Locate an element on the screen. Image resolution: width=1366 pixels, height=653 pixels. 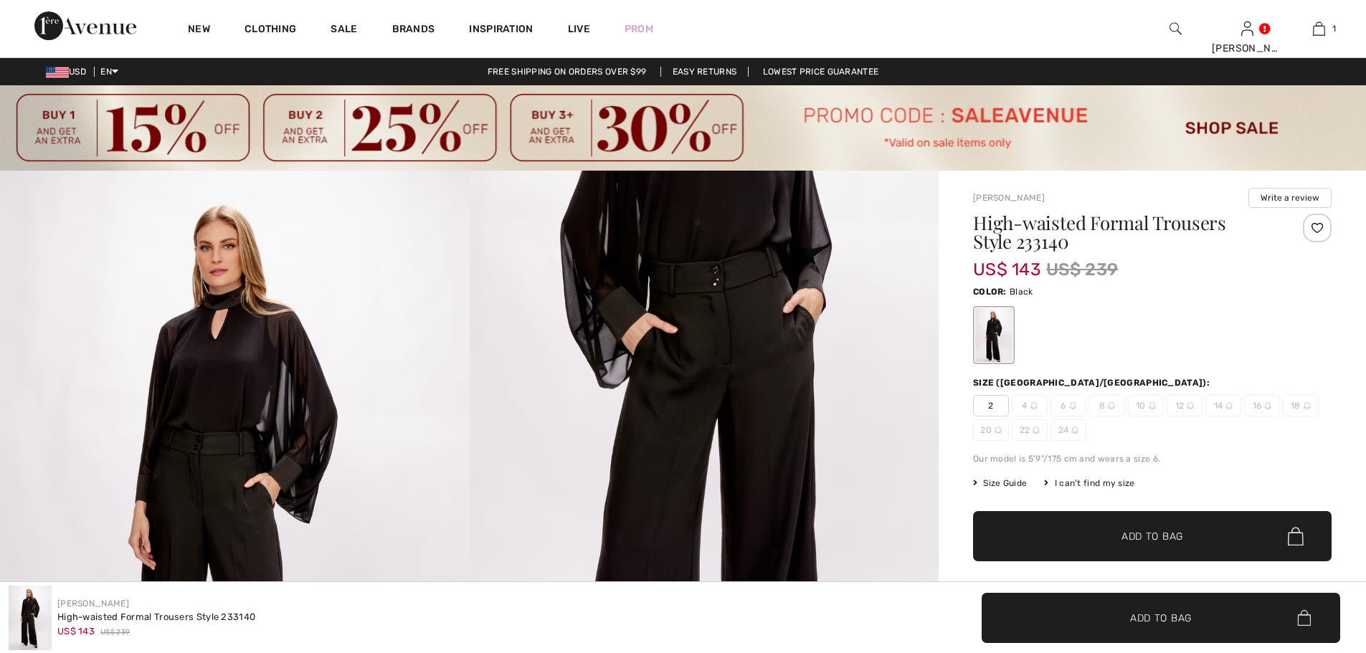
span: 2 is located at coordinates (991, 406).